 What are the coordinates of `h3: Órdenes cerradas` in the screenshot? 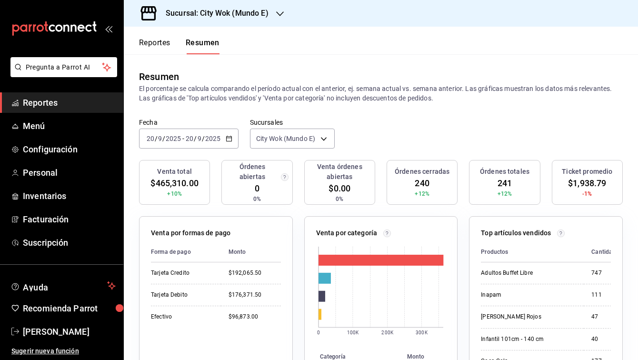 It's located at (422, 171).